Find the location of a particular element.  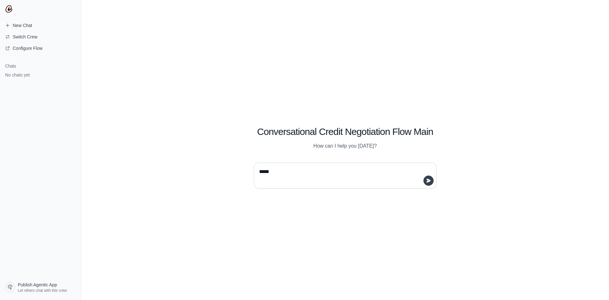

button: Switch Crew is located at coordinates (40, 37).